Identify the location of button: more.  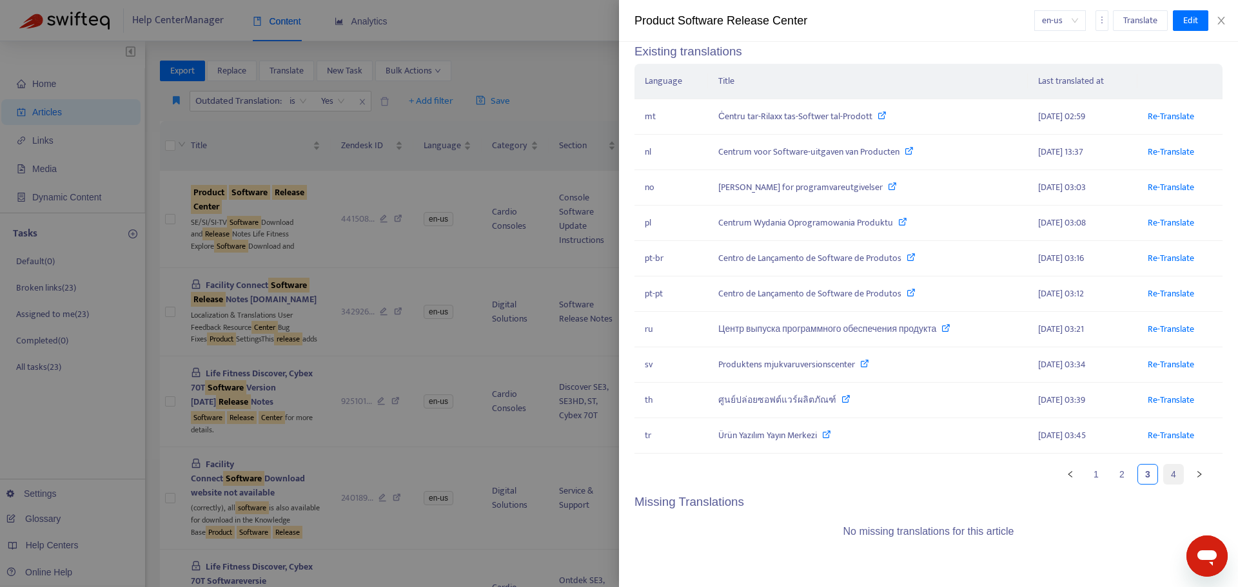
(1102, 21).